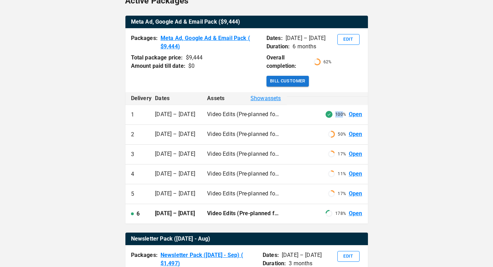  I want to click on th: Meta Ad, Google Ad & Email Pack ($9,444), so click(247, 22).